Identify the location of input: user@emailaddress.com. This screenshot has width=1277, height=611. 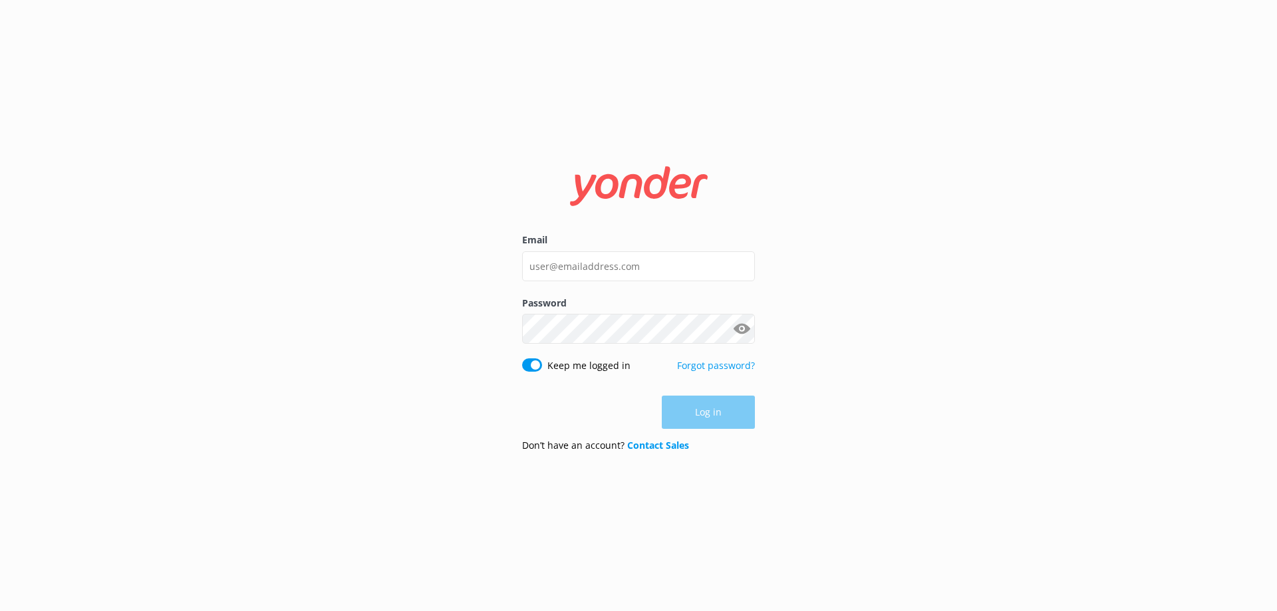
(638, 266).